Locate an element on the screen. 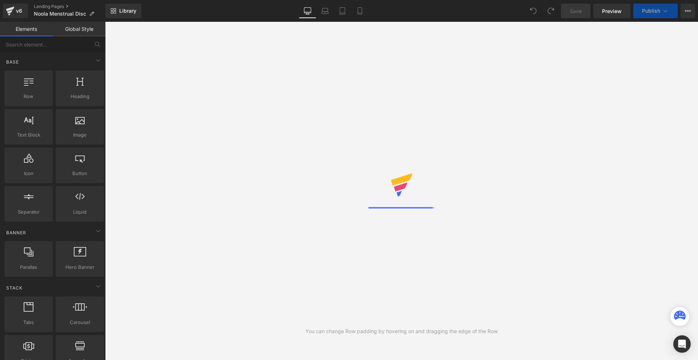 The height and width of the screenshot is (360, 698). a: Mobile is located at coordinates (360, 11).